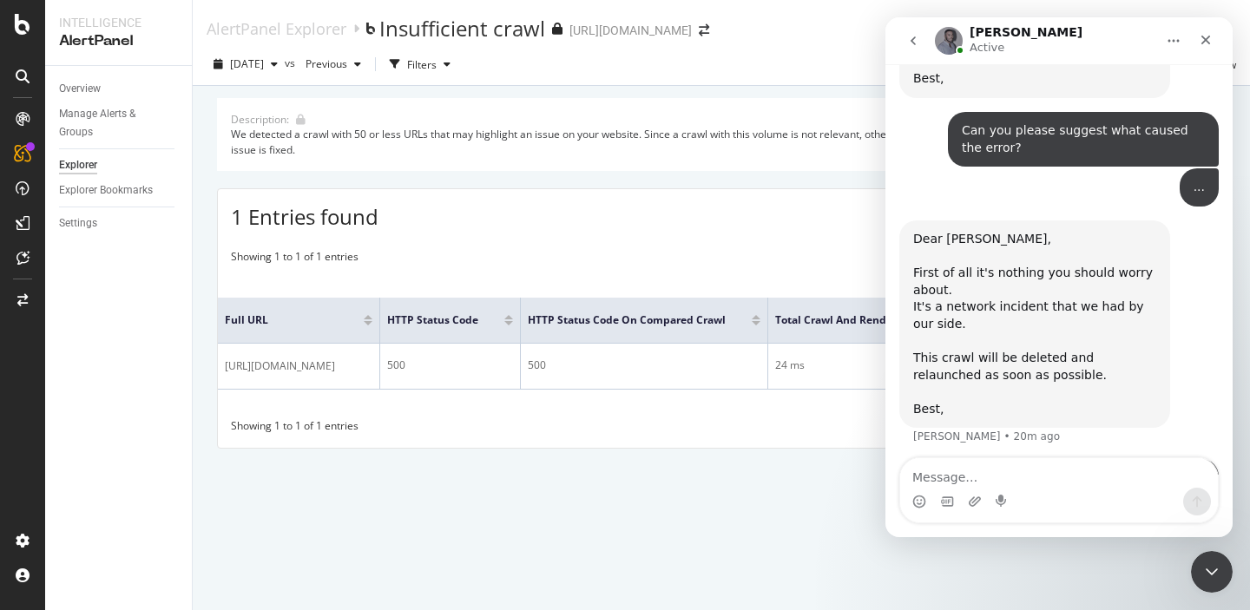  Describe the element at coordinates (102, 30) in the screenshot. I see `p: Active` at that location.